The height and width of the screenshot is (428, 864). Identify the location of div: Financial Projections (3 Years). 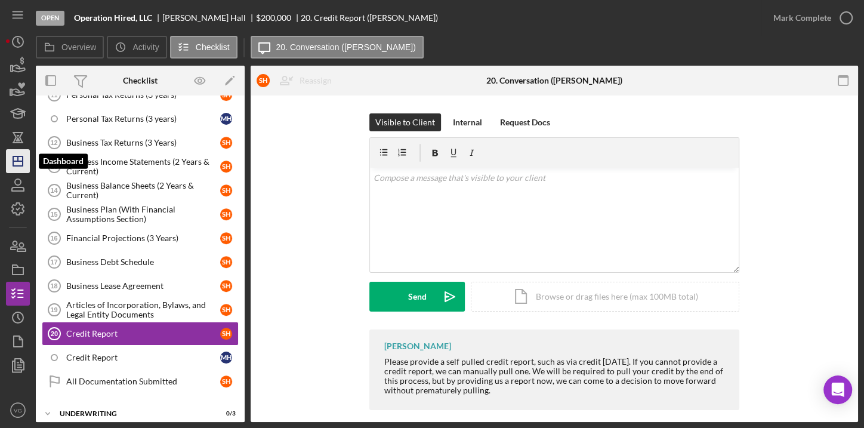
(143, 238).